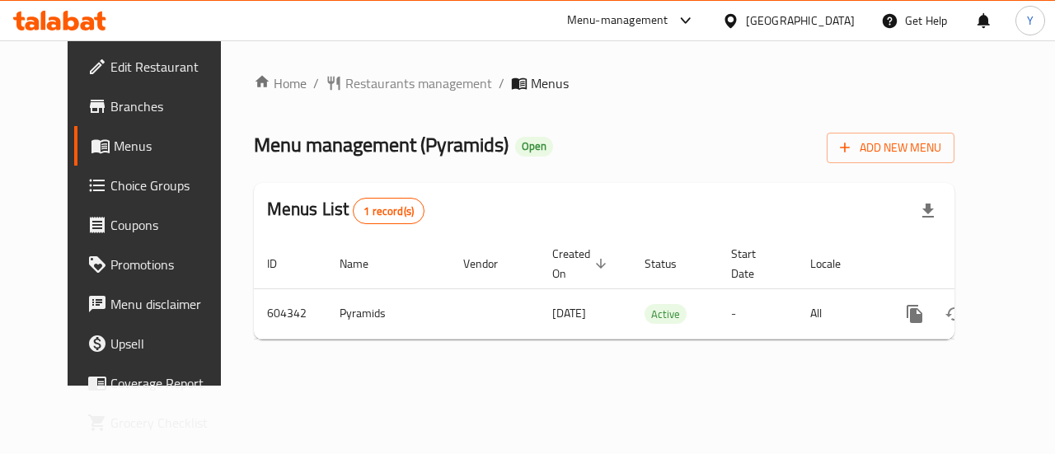  What do you see at coordinates (283, 264) in the screenshot?
I see `span: ID` at bounding box center [283, 264].